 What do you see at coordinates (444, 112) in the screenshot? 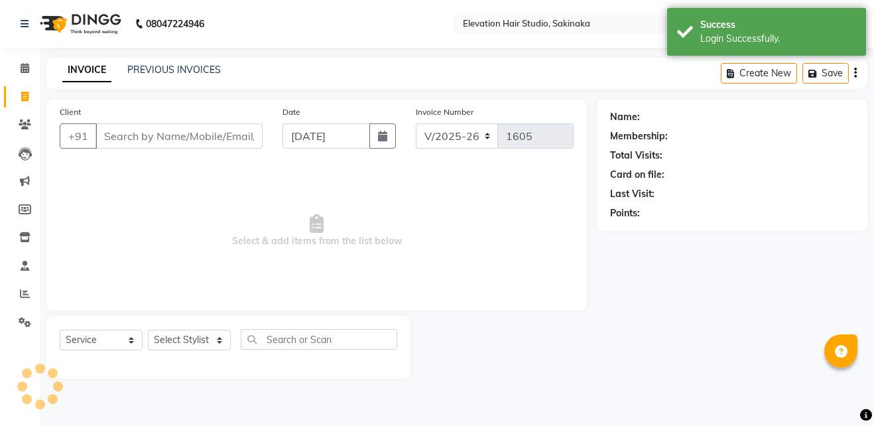
I see `label: Invoice Number` at bounding box center [444, 112].